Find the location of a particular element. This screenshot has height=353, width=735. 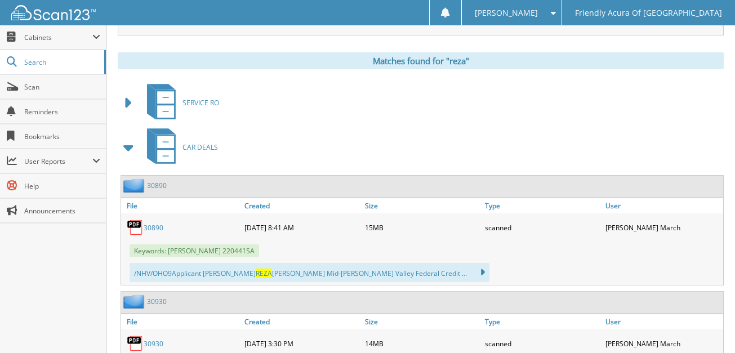

div: scanned is located at coordinates (543, 228).